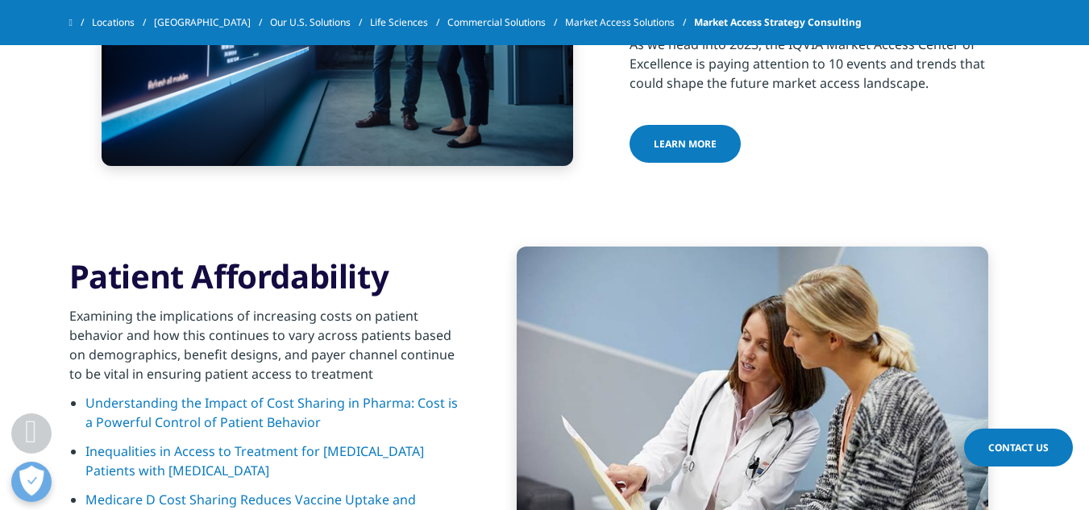  What do you see at coordinates (824, 59) in the screenshot?
I see `div: As we head into 2023, the IQVIA Market Access Center of Excellence is paying attention to 10 even...` at bounding box center [824, 59].